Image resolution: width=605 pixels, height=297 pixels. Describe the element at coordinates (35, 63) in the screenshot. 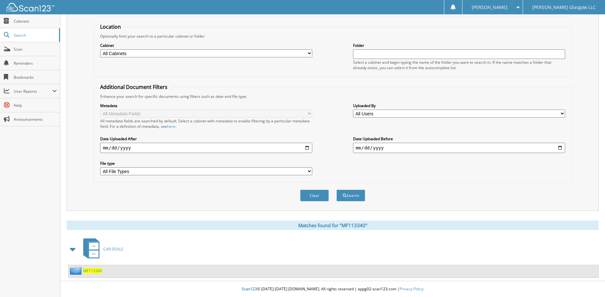

I see `span: Reminders` at that location.